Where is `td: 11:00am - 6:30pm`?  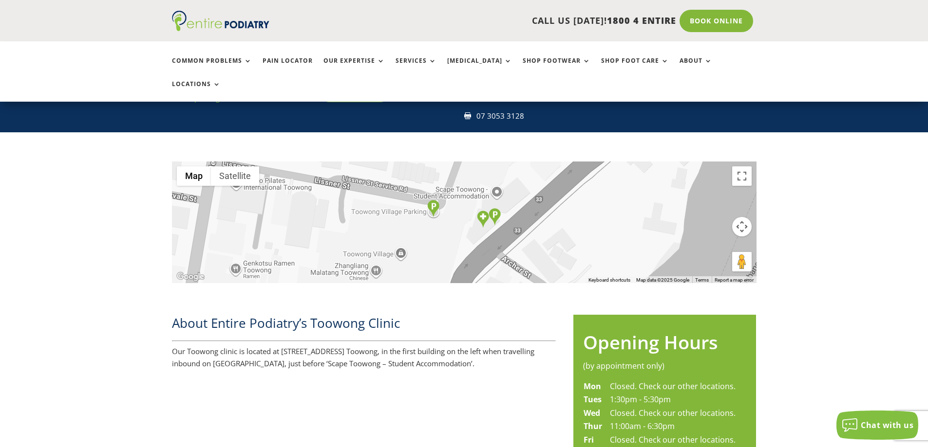
td: 11:00am - 6:30pm is located at coordinates (672, 427).